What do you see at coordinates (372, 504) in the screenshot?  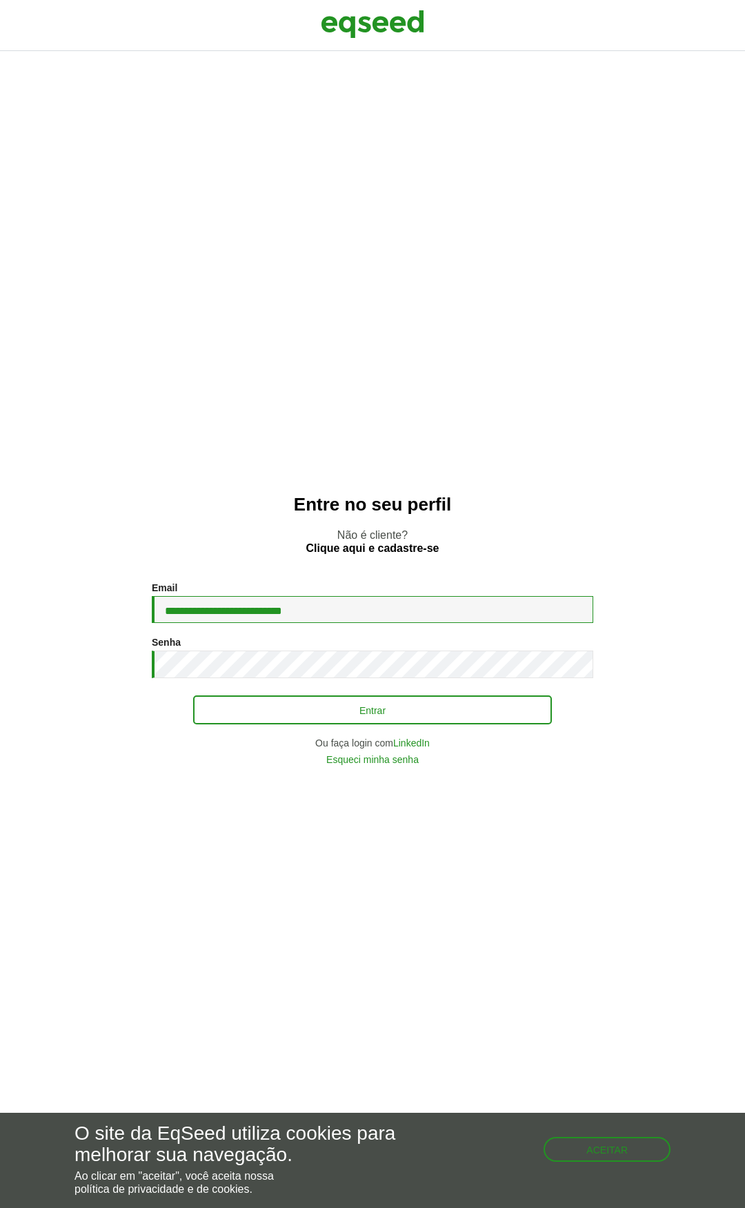 I see `h2: Entre no seu perfil` at bounding box center [372, 504].